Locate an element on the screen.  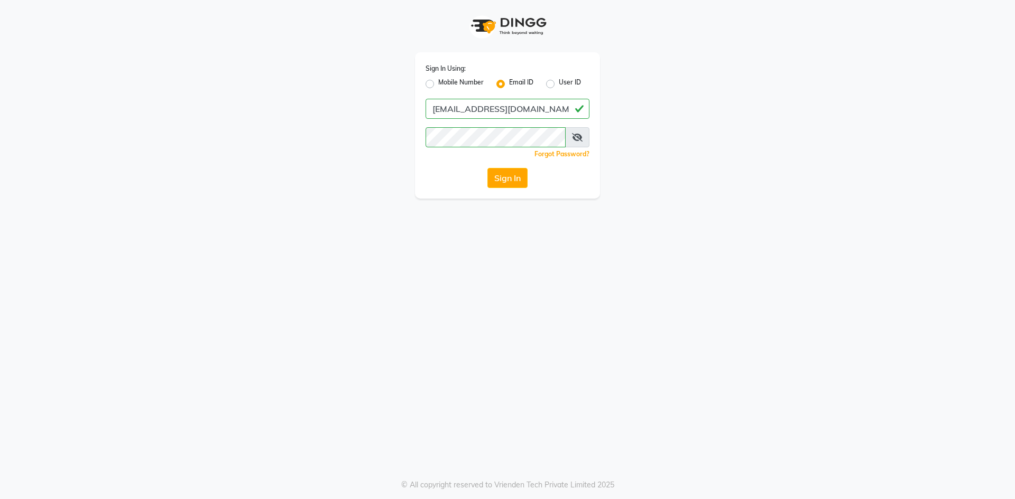
label: User ID is located at coordinates (570, 84).